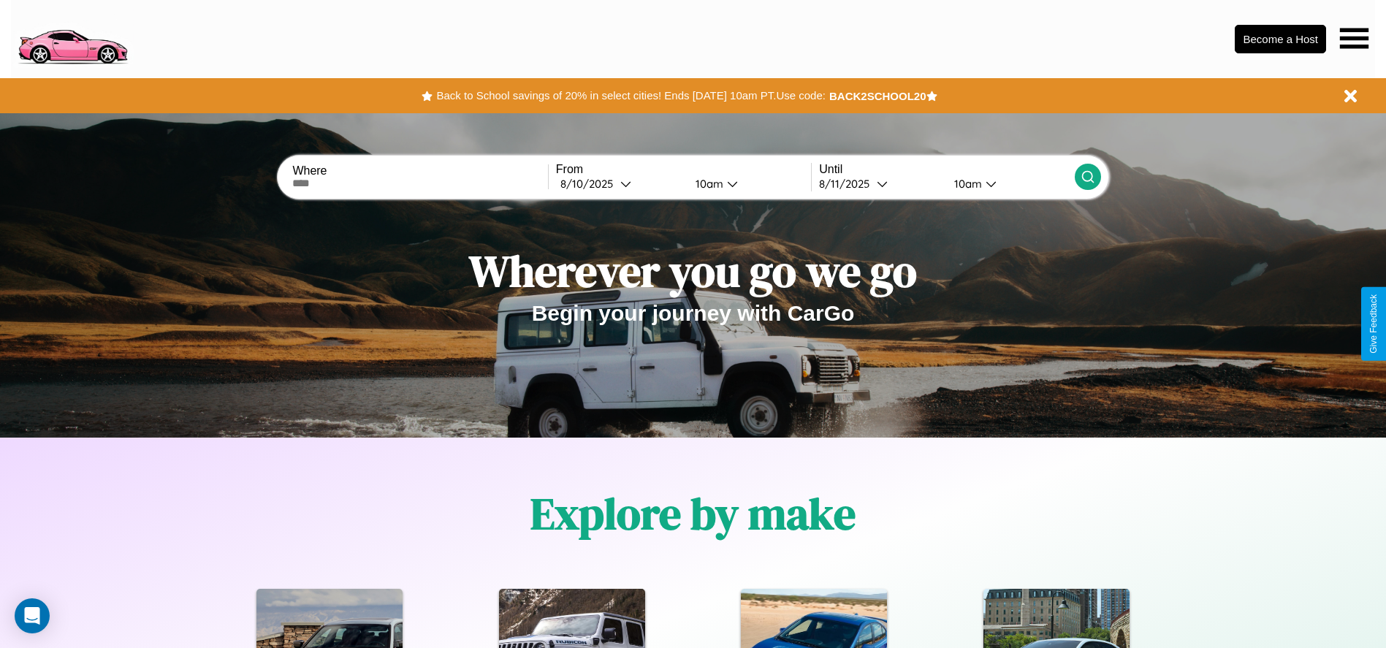  I want to click on button: 8/10/2025, so click(619, 183).